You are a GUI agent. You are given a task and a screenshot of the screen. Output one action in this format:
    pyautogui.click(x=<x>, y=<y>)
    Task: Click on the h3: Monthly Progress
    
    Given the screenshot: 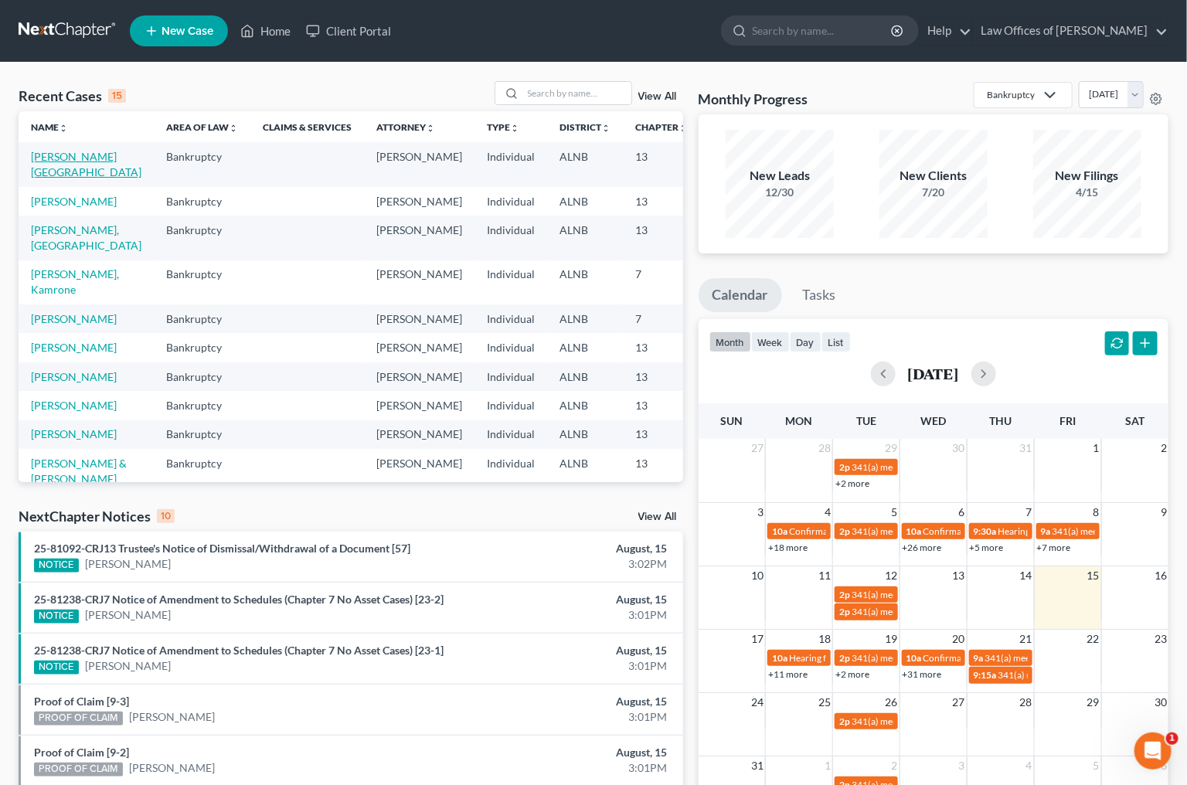 What is the action you would take?
    pyautogui.click(x=754, y=99)
    